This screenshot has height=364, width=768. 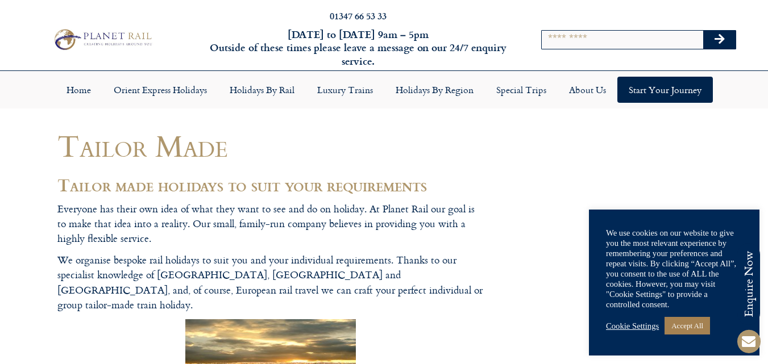 What do you see at coordinates (521, 90) in the screenshot?
I see `a: Special Trips` at bounding box center [521, 90].